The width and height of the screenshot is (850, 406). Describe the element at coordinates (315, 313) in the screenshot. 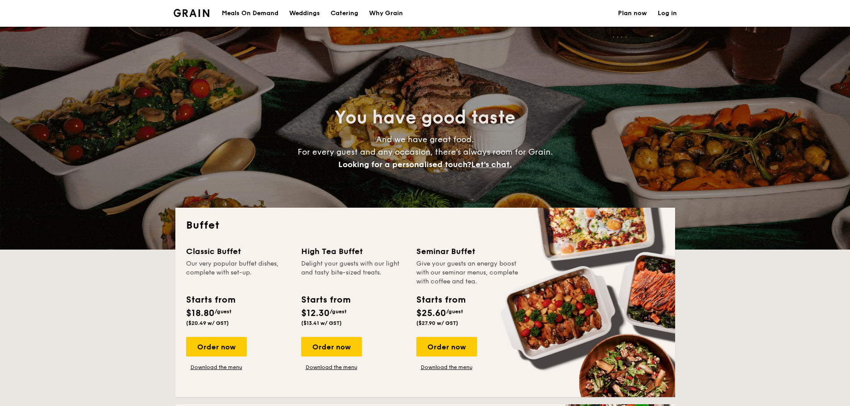

I see `span: $12.30` at that location.